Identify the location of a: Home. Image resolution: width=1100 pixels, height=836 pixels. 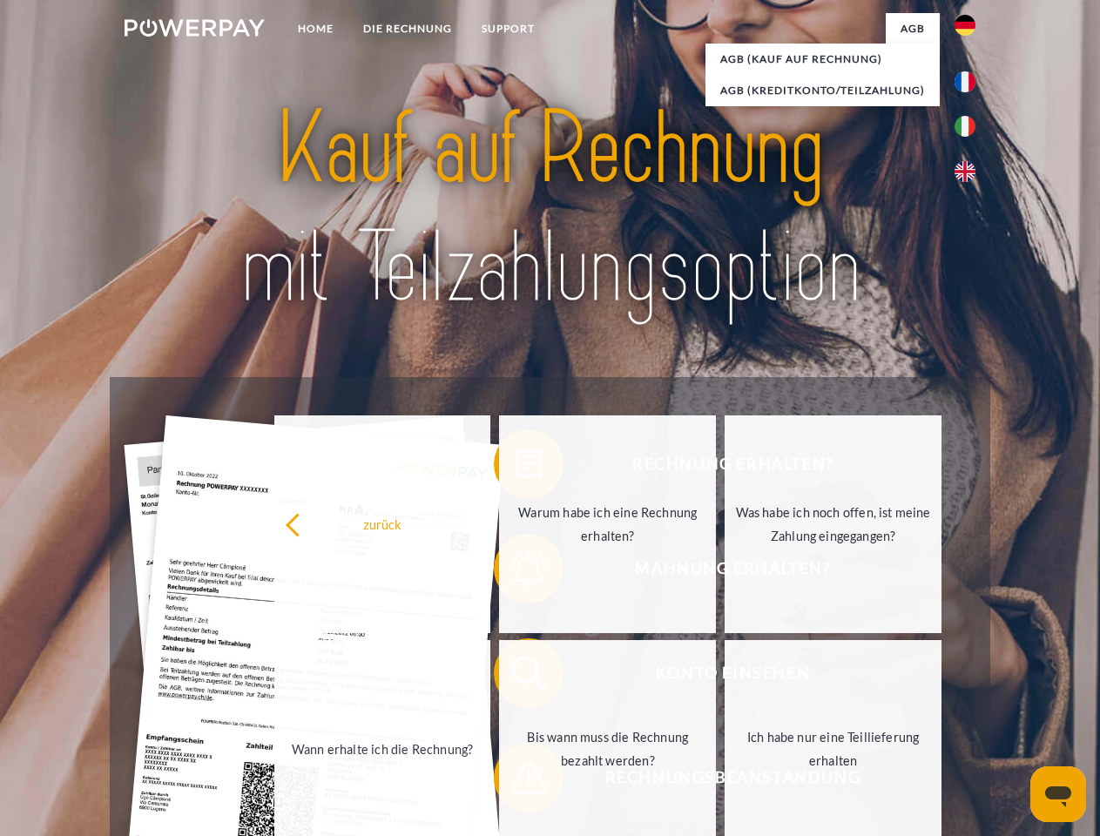
(315, 29).